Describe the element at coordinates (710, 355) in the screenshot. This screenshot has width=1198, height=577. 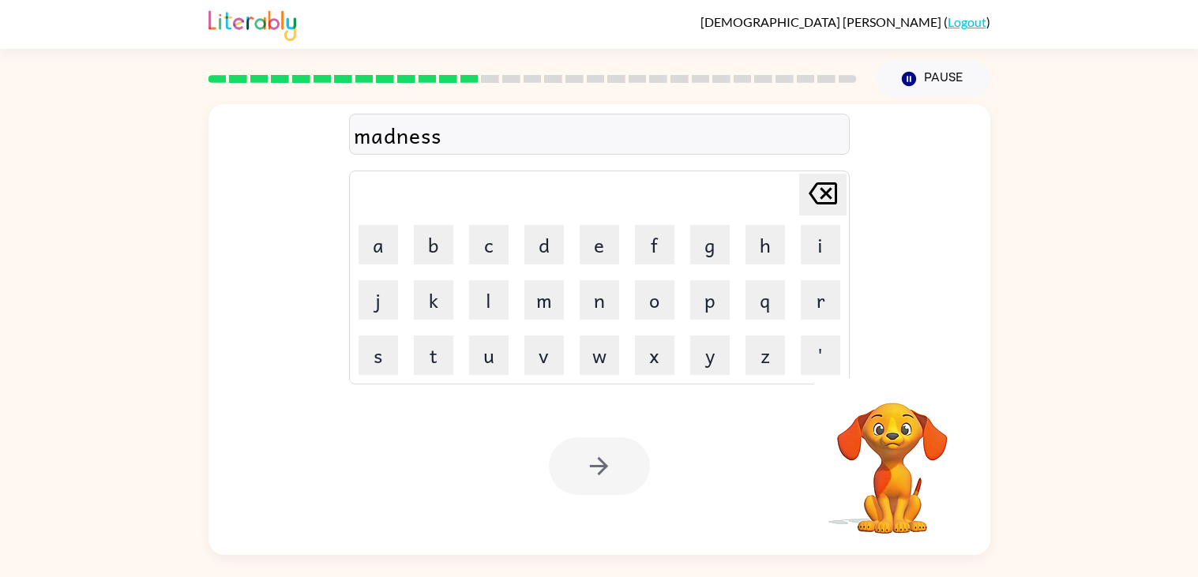
I see `button: y` at that location.